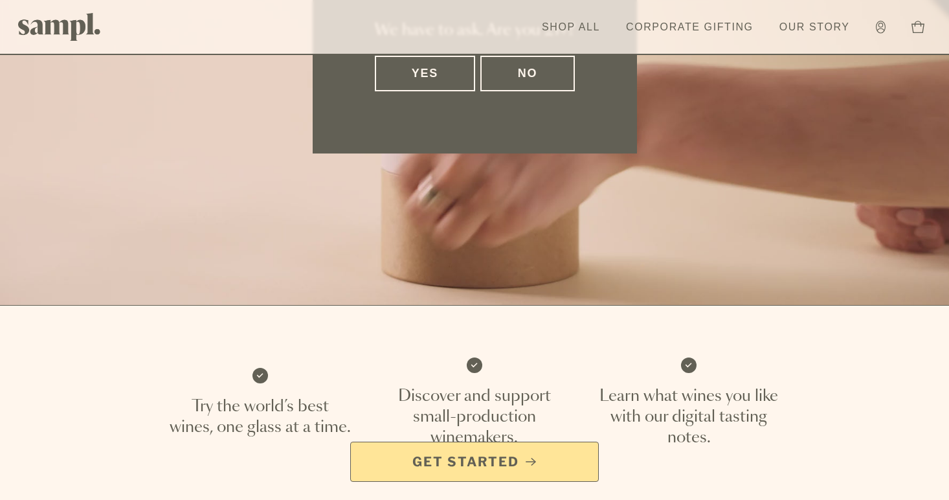 The height and width of the screenshot is (500, 949). I want to click on a: Our Story, so click(814, 27).